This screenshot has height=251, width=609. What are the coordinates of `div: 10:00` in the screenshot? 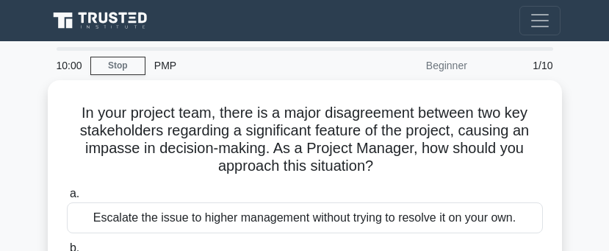 It's located at (69, 65).